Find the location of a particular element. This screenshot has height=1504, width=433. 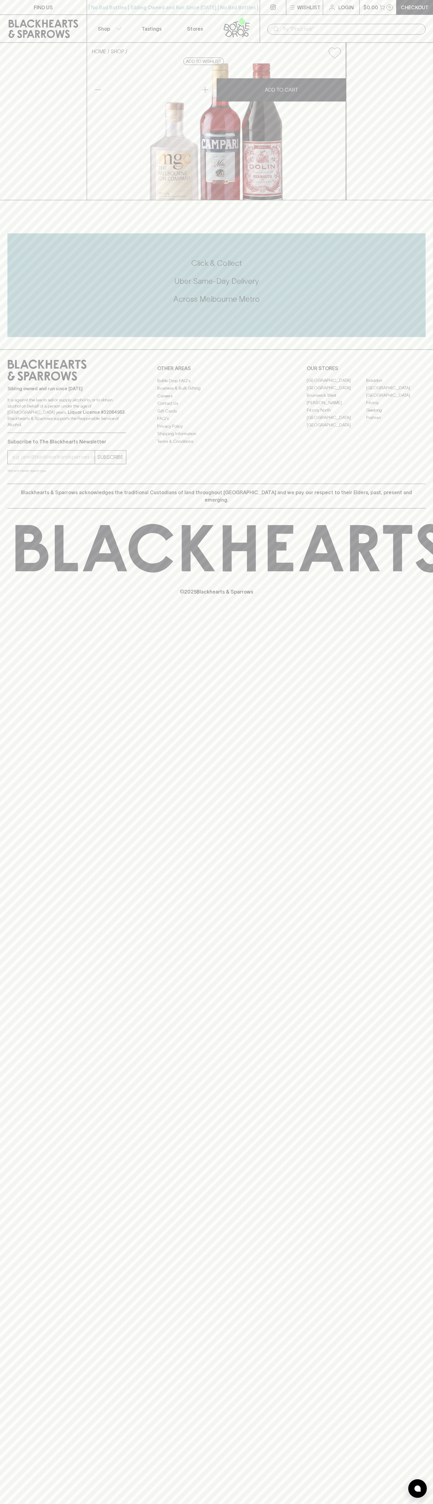

a: Geelong is located at coordinates (396, 410).